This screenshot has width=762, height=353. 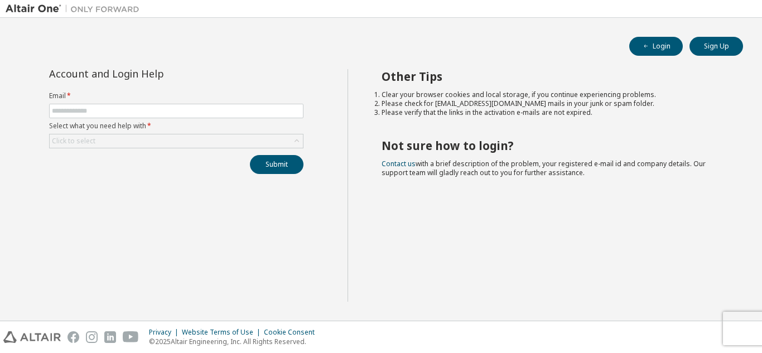 What do you see at coordinates (91, 337) in the screenshot?
I see `img: instagram.svg` at bounding box center [91, 337].